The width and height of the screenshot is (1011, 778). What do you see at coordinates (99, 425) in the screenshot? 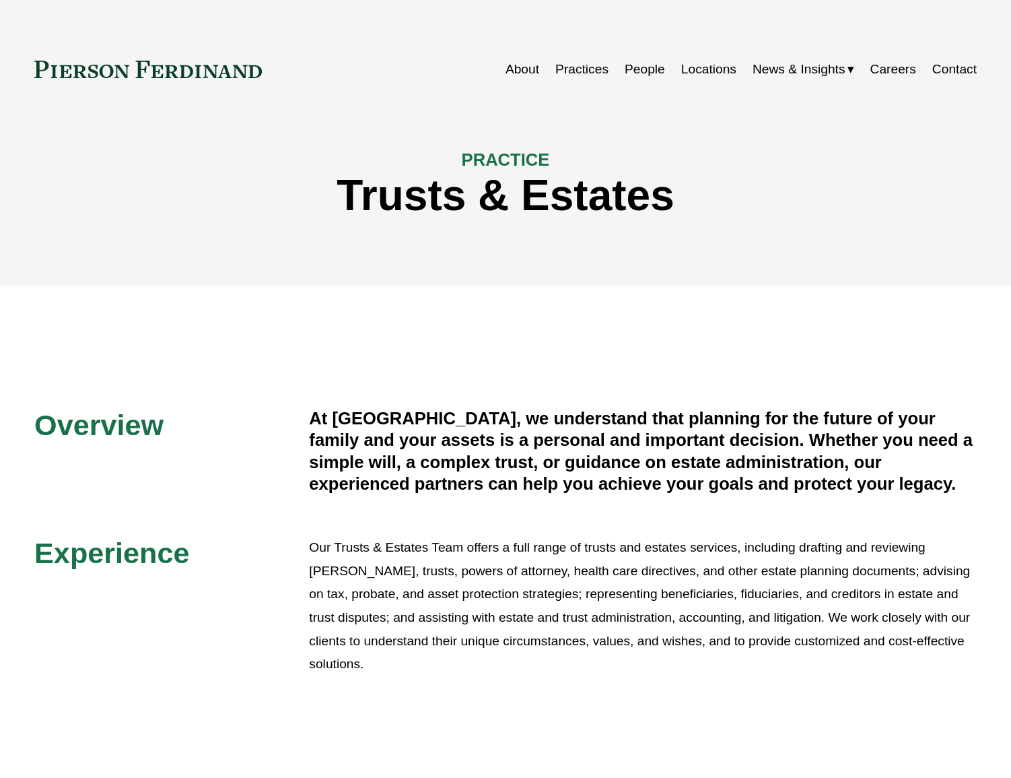
I see `span: Overview` at bounding box center [99, 425].